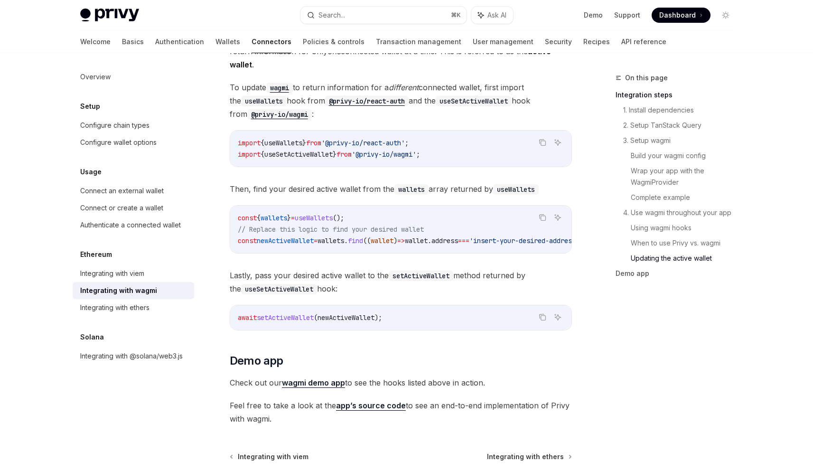  Describe the element at coordinates (133, 356) in the screenshot. I see `a: Integrating with @solana/web3.js` at that location.